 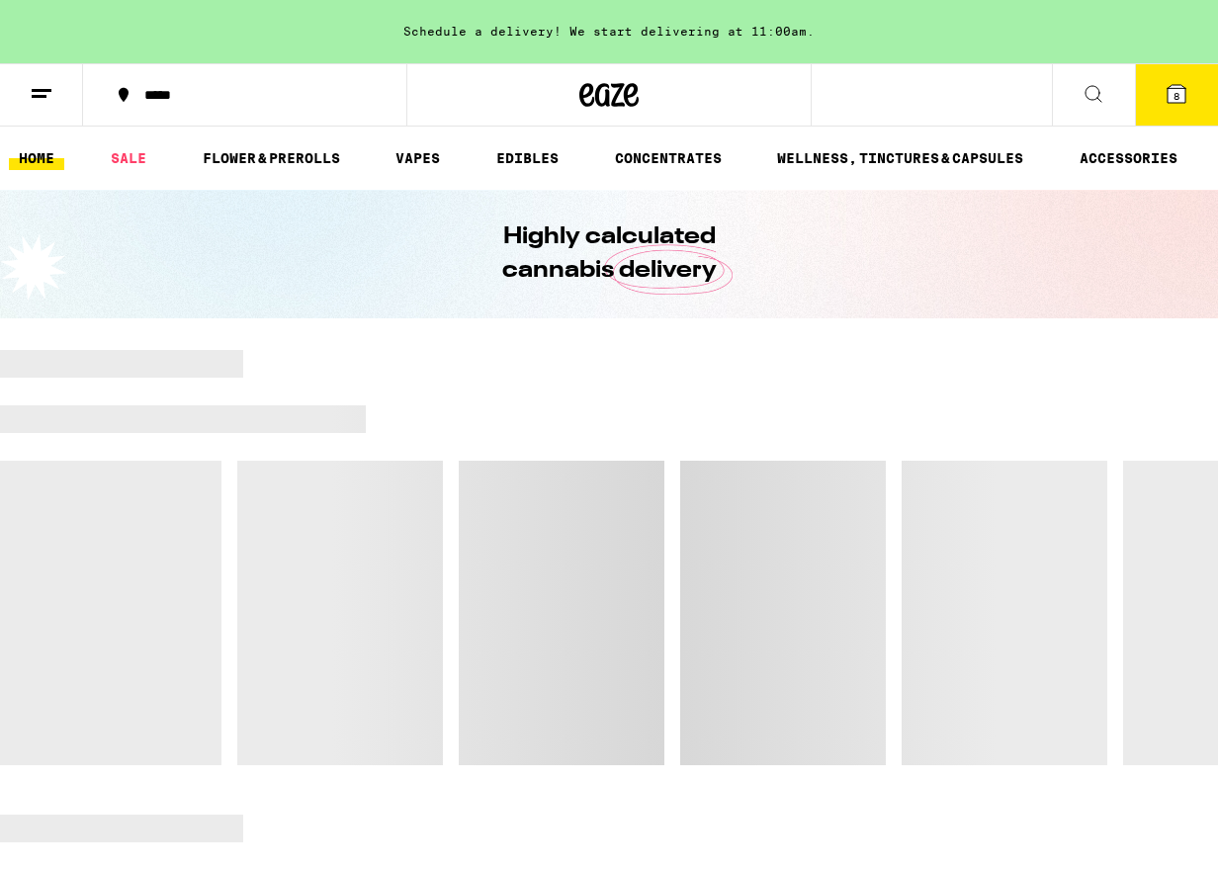 What do you see at coordinates (527, 158) in the screenshot?
I see `a: EDIBLES` at bounding box center [527, 158].